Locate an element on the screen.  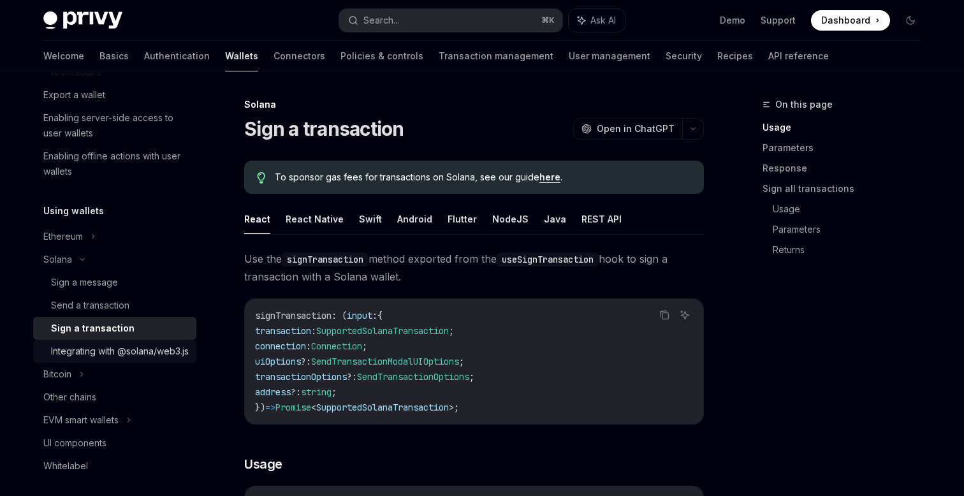
div: Bitcoin is located at coordinates (57, 374).